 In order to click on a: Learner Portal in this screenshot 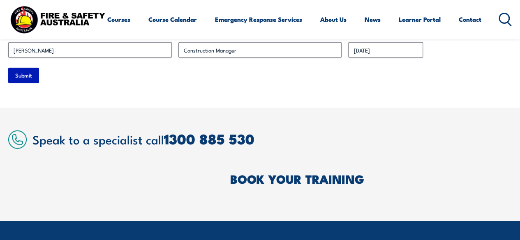, I will do `click(420, 19)`.